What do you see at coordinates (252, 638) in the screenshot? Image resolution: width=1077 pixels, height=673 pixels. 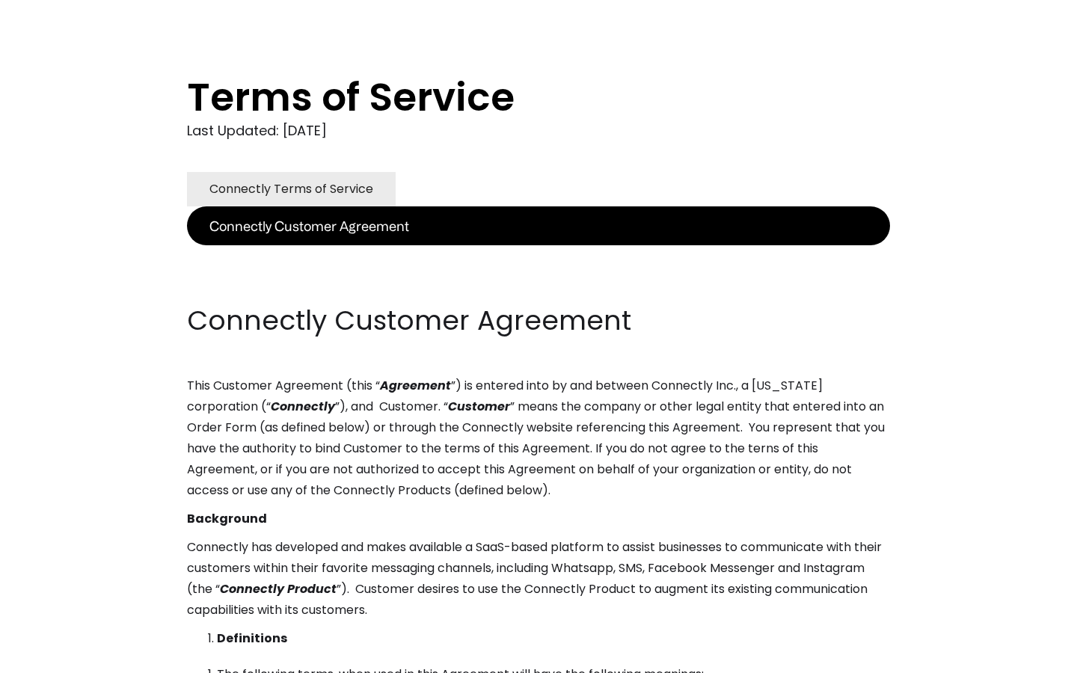 I see `strong: Definitions` at bounding box center [252, 638].